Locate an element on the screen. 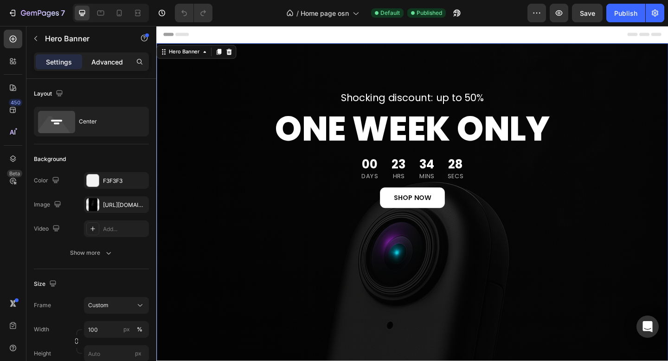 The image size is (668, 361). p: Days is located at coordinates (232, 164).